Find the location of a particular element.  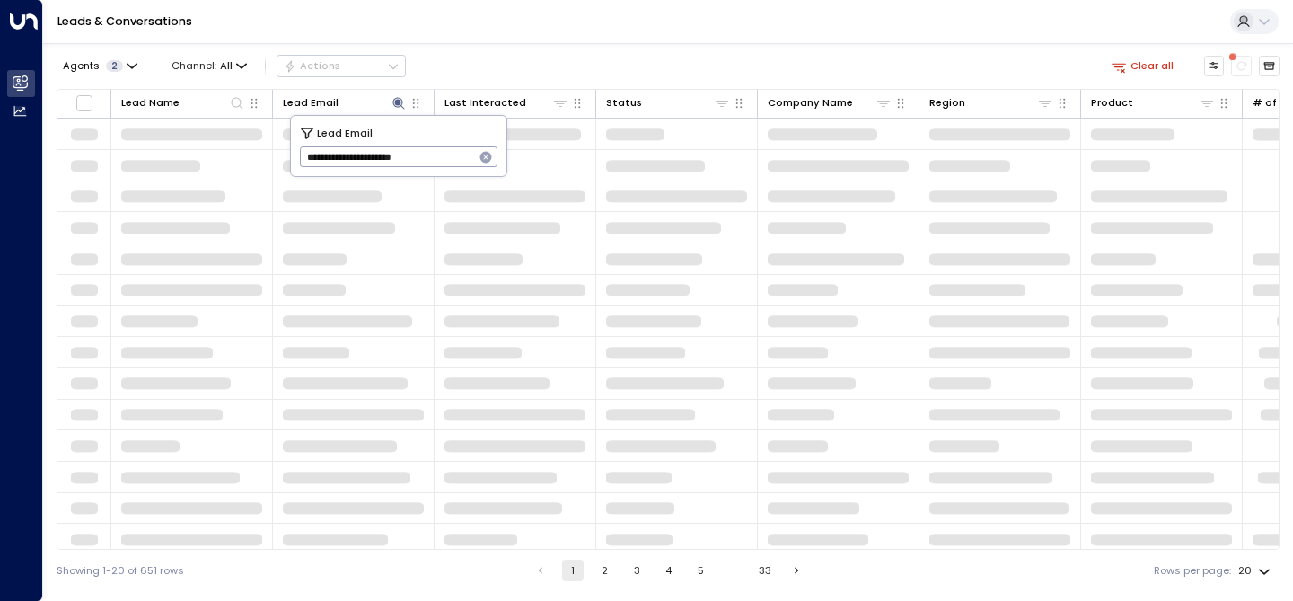

button: Go to page 5 is located at coordinates (700, 570).